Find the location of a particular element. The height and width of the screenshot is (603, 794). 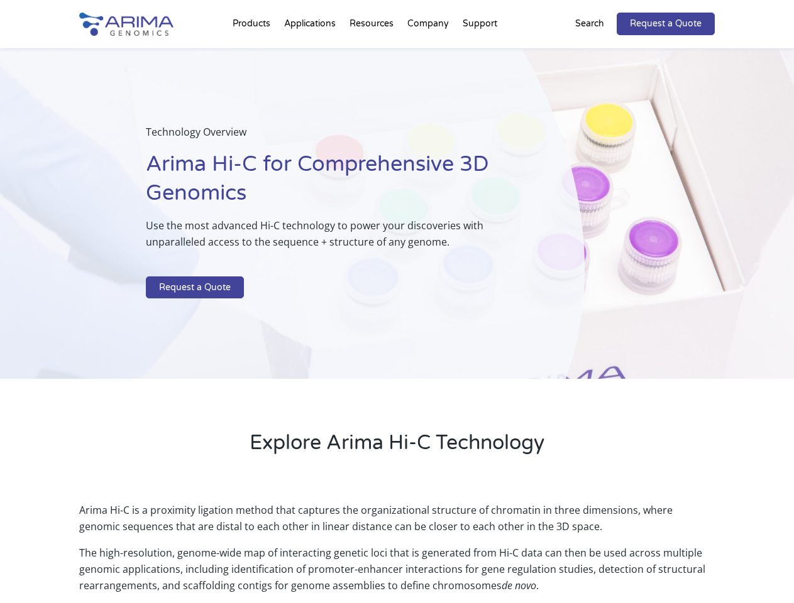

img: Arima-Genomics-logo is located at coordinates (126, 24).